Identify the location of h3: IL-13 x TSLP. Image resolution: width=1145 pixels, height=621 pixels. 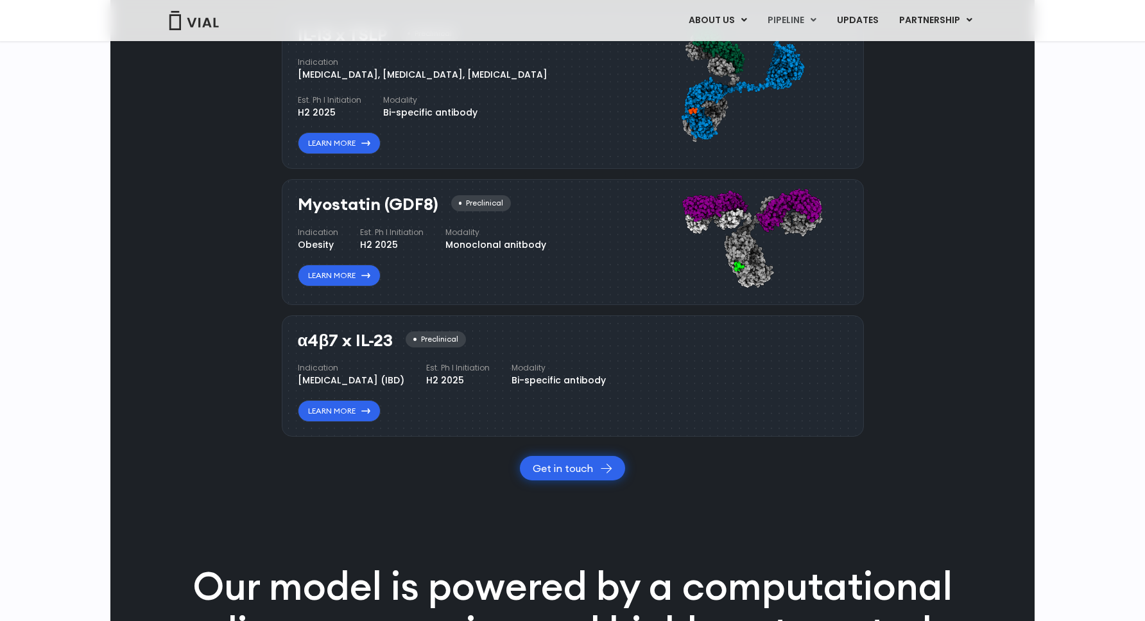
(342, 35).